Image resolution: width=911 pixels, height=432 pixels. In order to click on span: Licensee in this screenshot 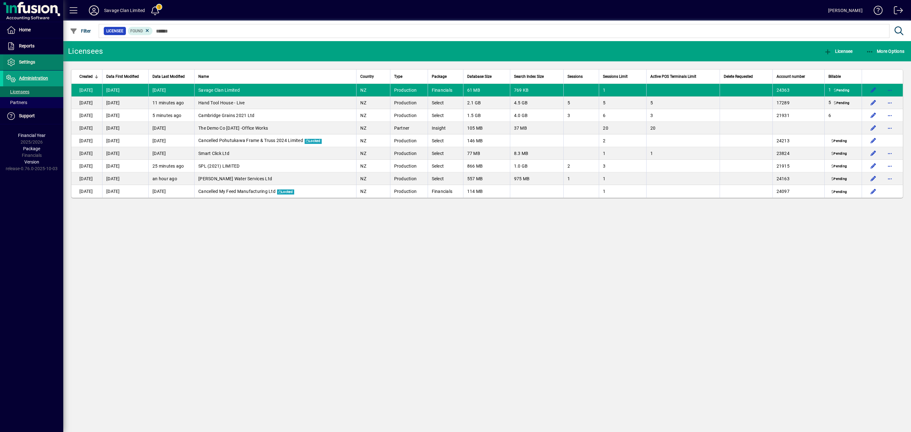, I will do `click(115, 31)`.